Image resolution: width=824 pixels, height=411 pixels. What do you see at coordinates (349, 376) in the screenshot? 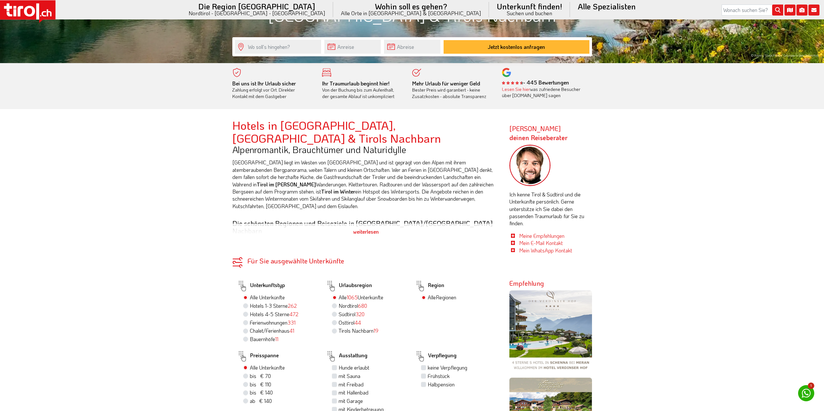
I see `label: mit Sauna` at bounding box center [349, 376].